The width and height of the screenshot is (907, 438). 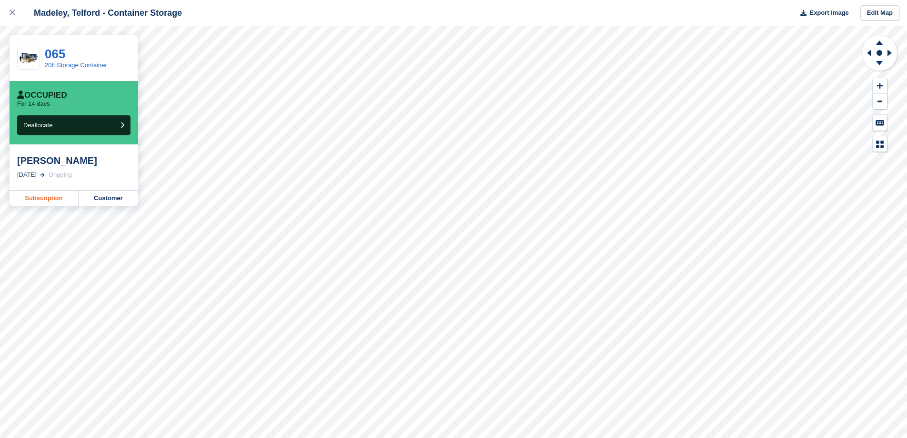 What do you see at coordinates (74, 125) in the screenshot?
I see `button: Deallocate` at bounding box center [74, 125].